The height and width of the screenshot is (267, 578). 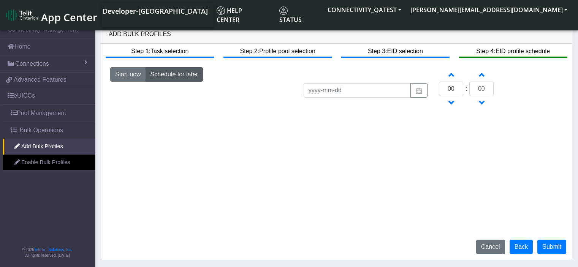 What do you see at coordinates (365, 10) in the screenshot?
I see `button: CONNECTIVITY_QATEST` at bounding box center [365, 10].